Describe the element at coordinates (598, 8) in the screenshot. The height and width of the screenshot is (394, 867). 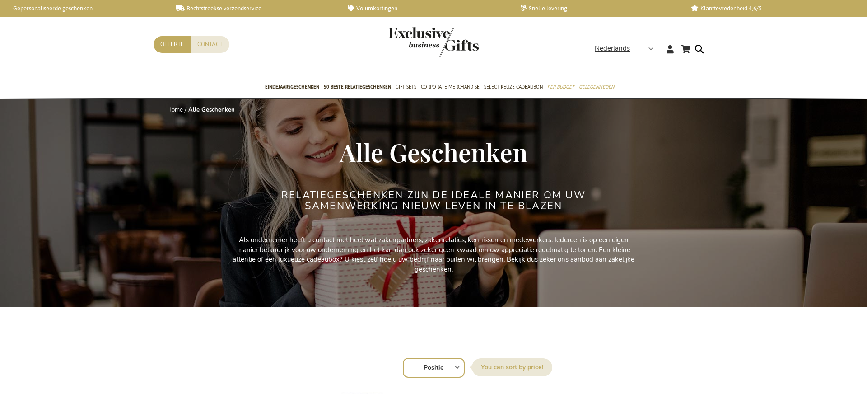
I see `a: Snelle levering` at that location.